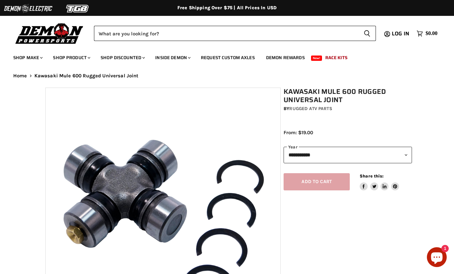  What do you see at coordinates (227, 58) in the screenshot?
I see `a: Request Custom Axles` at bounding box center [227, 58].